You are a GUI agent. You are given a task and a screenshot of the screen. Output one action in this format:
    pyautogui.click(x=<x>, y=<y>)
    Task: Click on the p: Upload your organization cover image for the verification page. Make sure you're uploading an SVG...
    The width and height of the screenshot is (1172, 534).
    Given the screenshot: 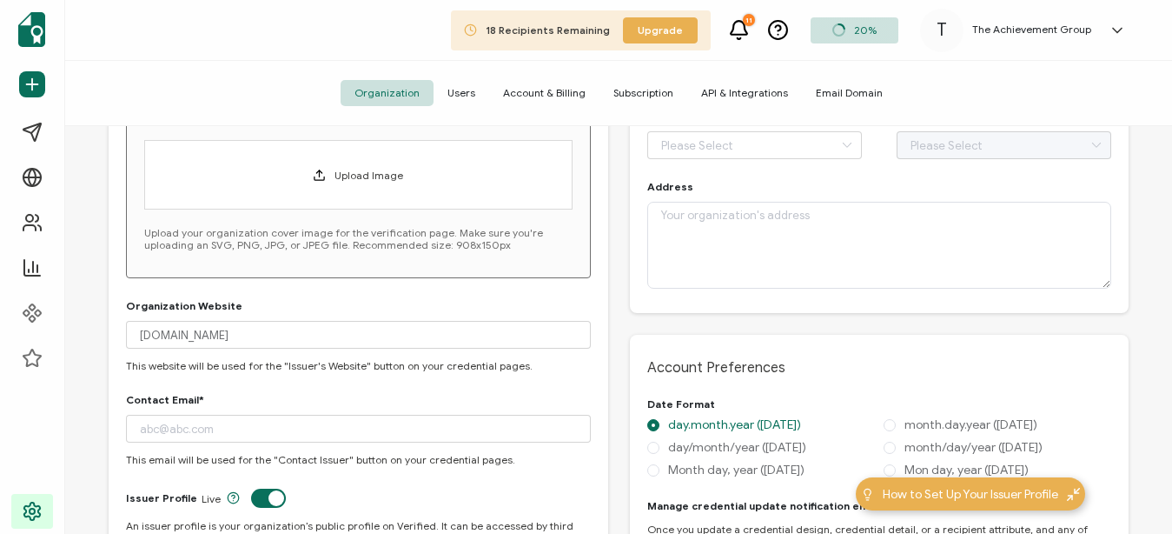 What is the action you would take?
    pyautogui.click(x=358, y=239)
    